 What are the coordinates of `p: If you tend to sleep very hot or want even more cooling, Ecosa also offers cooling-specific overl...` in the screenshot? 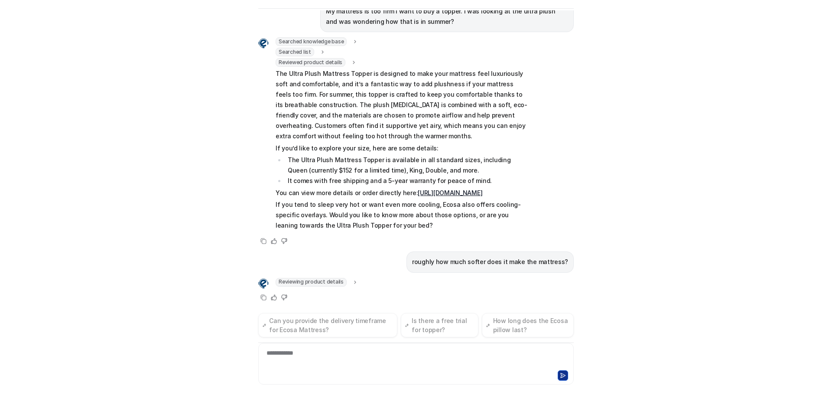 It's located at (402, 215).